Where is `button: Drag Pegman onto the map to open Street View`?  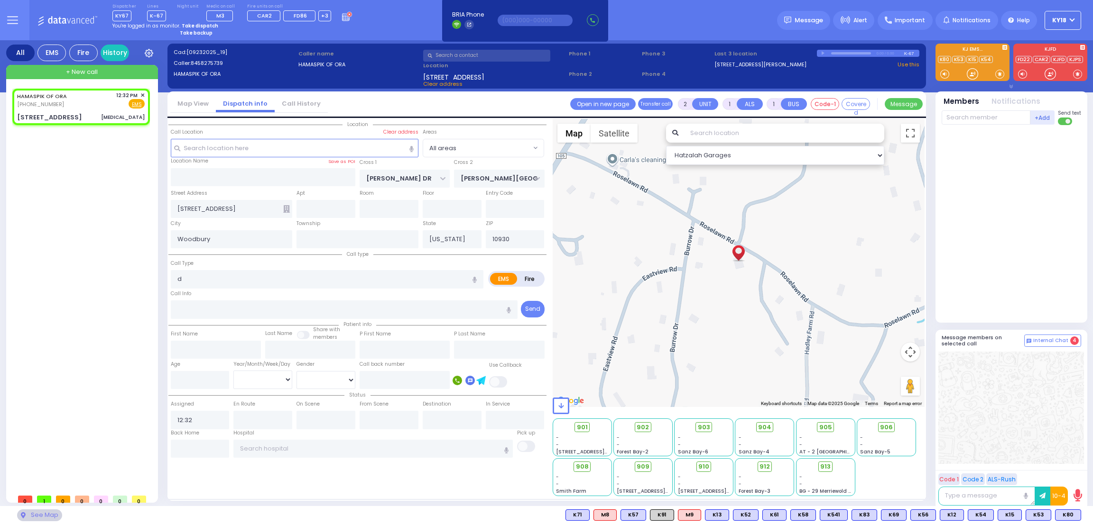
button: Drag Pegman onto the map to open Street View is located at coordinates (910, 386).